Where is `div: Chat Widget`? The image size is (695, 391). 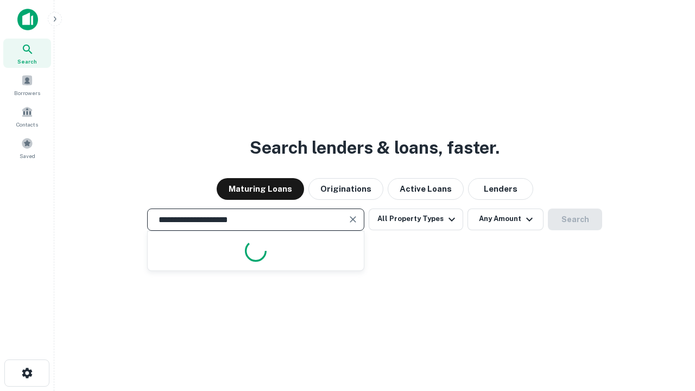 div: Chat Widget is located at coordinates (668, 330).